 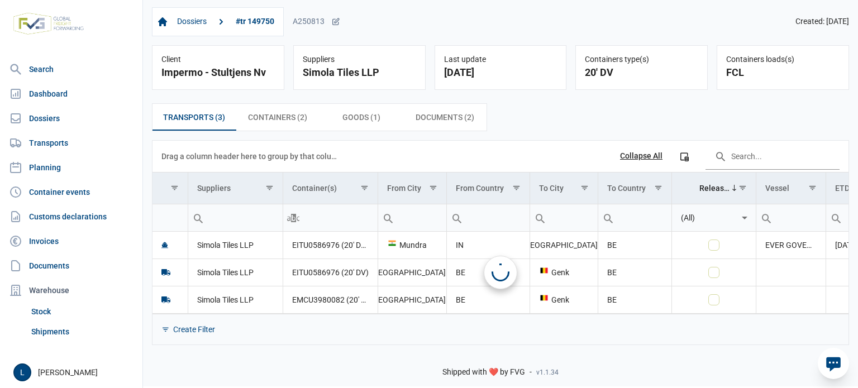 What do you see at coordinates (218, 60) in the screenshot?
I see `div: Client` at bounding box center [218, 60].